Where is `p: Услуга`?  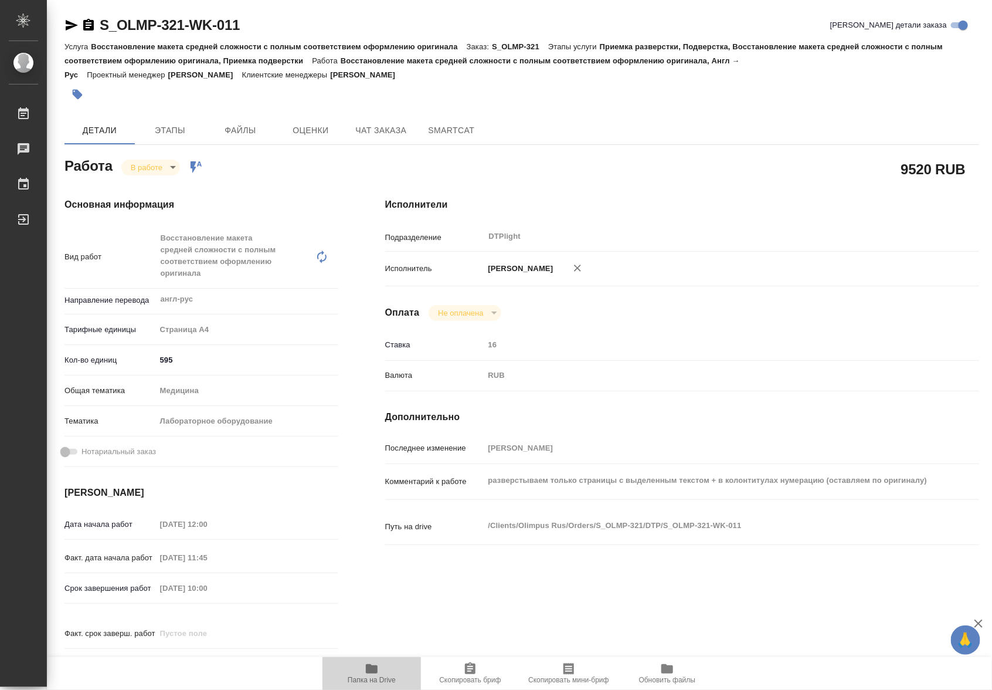
p: Услуга is located at coordinates (77, 46).